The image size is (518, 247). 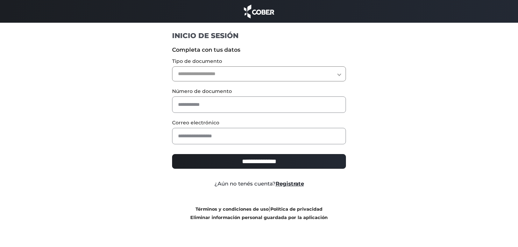 What do you see at coordinates (232, 209) in the screenshot?
I see `a: Términos y condiciones de uso` at bounding box center [232, 209].